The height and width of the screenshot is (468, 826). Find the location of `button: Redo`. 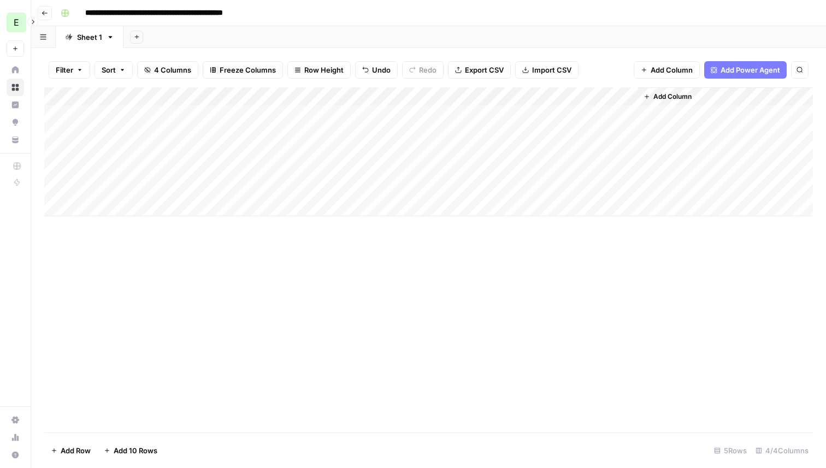

button: Redo is located at coordinates (423, 70).